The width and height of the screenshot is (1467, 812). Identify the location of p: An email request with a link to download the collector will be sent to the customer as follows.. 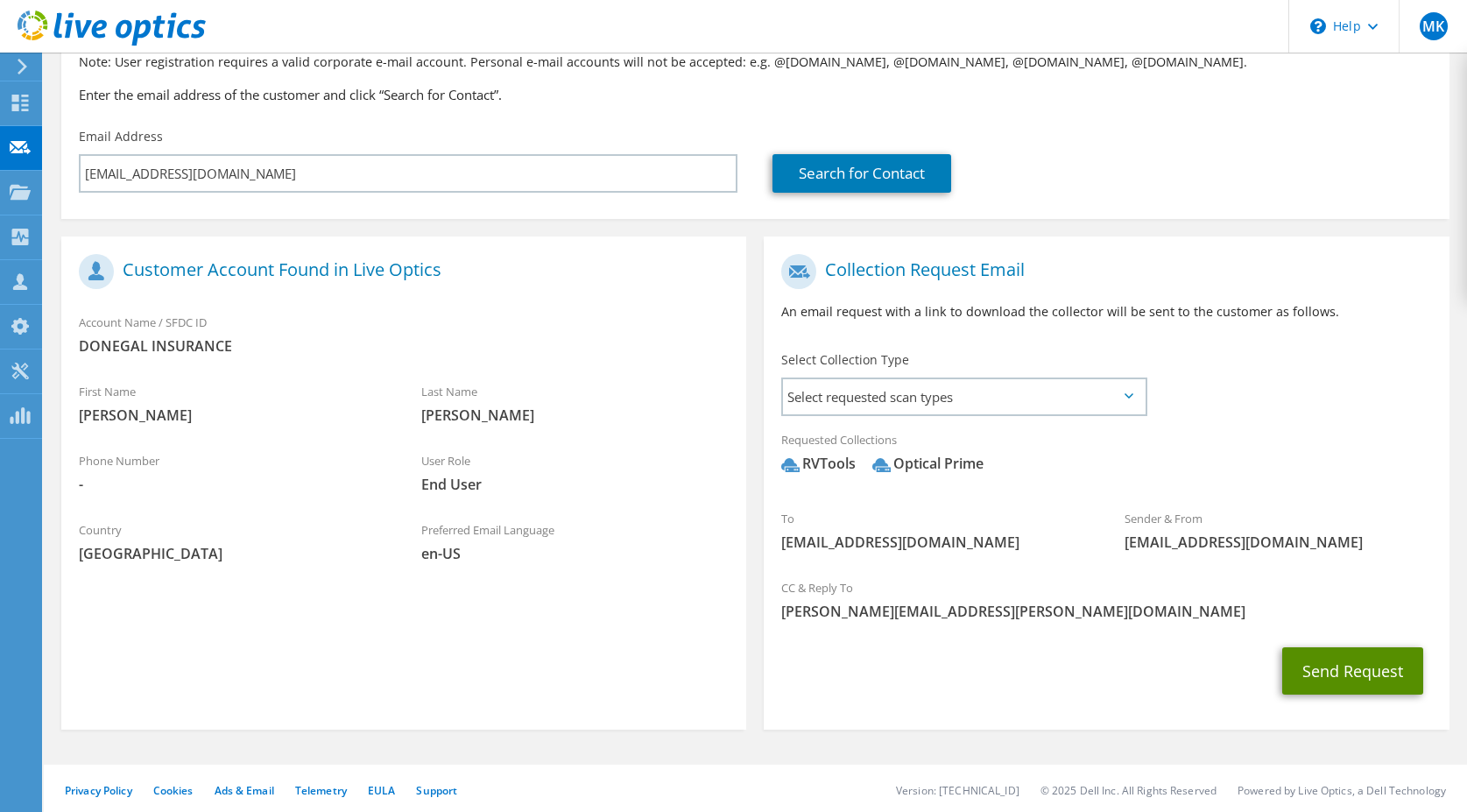
(1106, 311).